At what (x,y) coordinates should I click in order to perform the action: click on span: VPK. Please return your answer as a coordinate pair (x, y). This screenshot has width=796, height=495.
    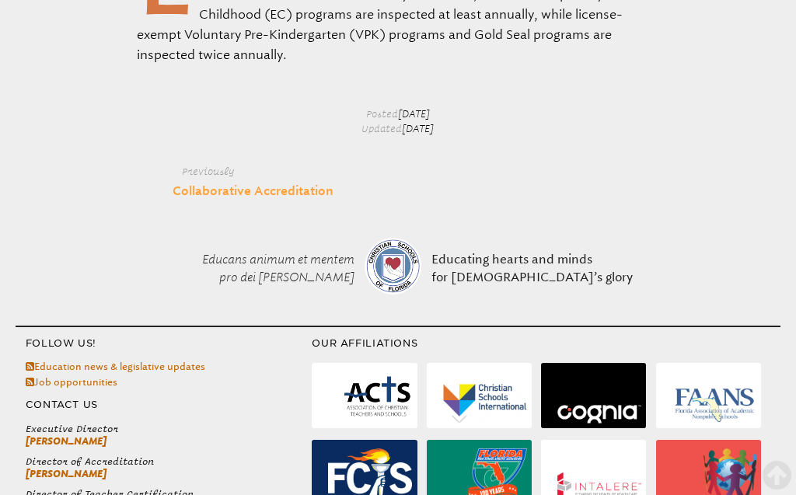
    Looking at the image, I should click on (367, 34).